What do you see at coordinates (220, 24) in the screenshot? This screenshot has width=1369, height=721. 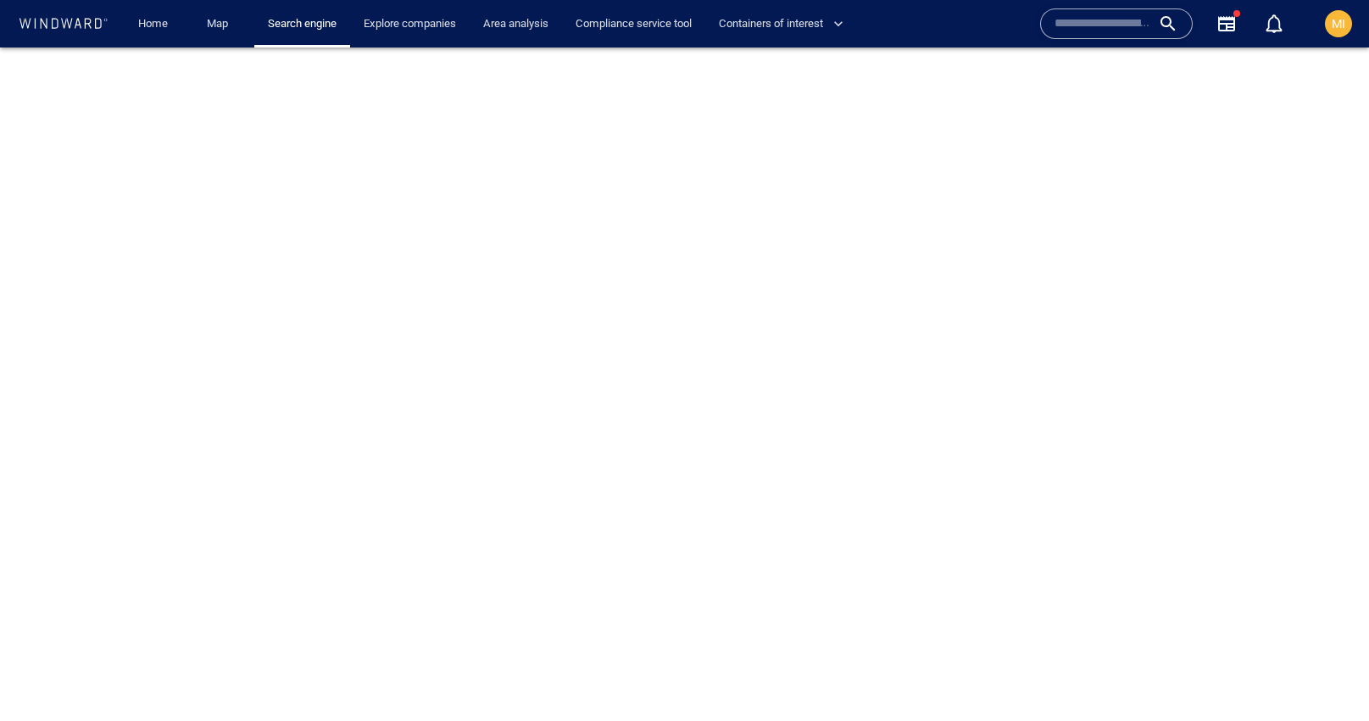 I see `button: Map` at bounding box center [220, 24].